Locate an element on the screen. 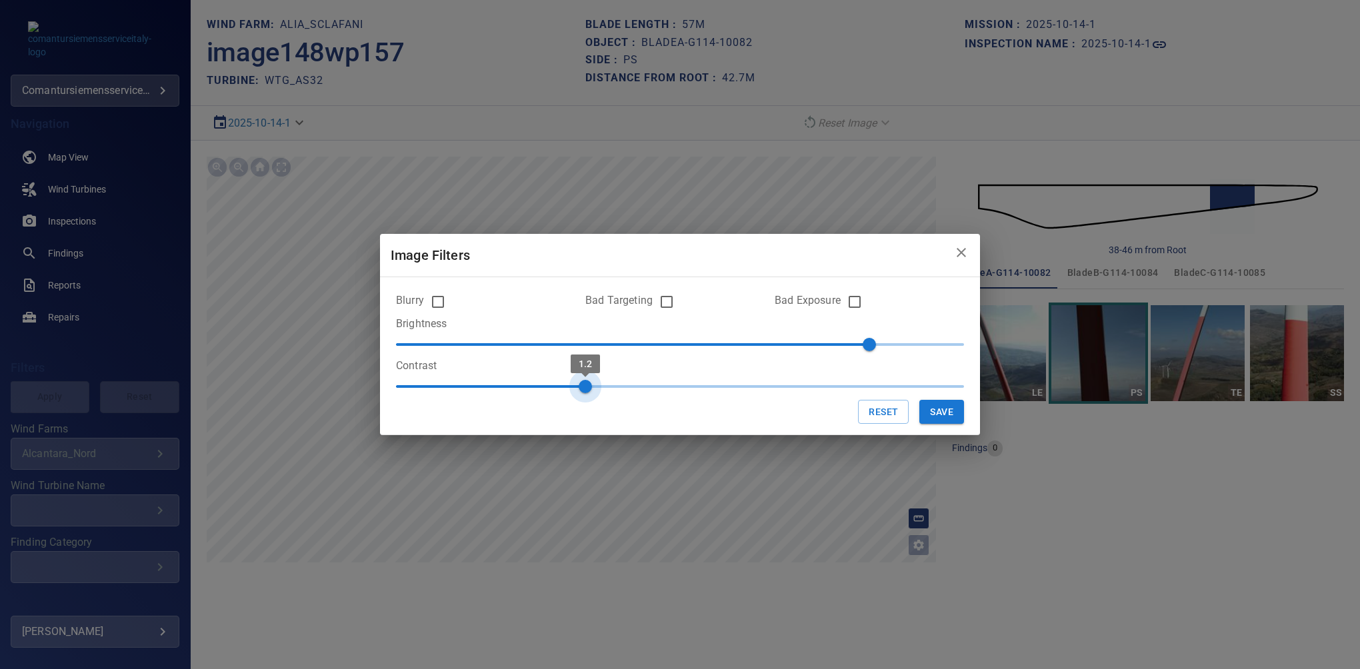 This screenshot has width=1360, height=669. button: close is located at coordinates (961, 253).